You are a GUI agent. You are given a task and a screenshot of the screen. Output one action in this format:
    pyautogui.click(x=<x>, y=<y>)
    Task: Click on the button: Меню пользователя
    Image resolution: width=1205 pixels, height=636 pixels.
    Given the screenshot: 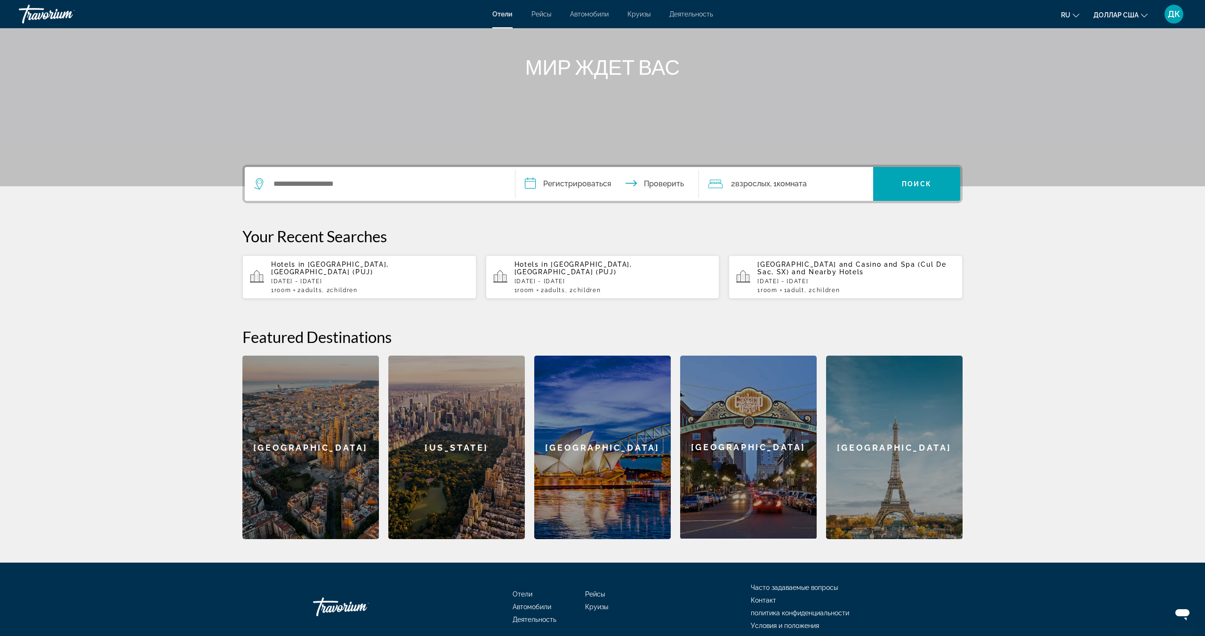 What is the action you would take?
    pyautogui.click(x=1174, y=14)
    